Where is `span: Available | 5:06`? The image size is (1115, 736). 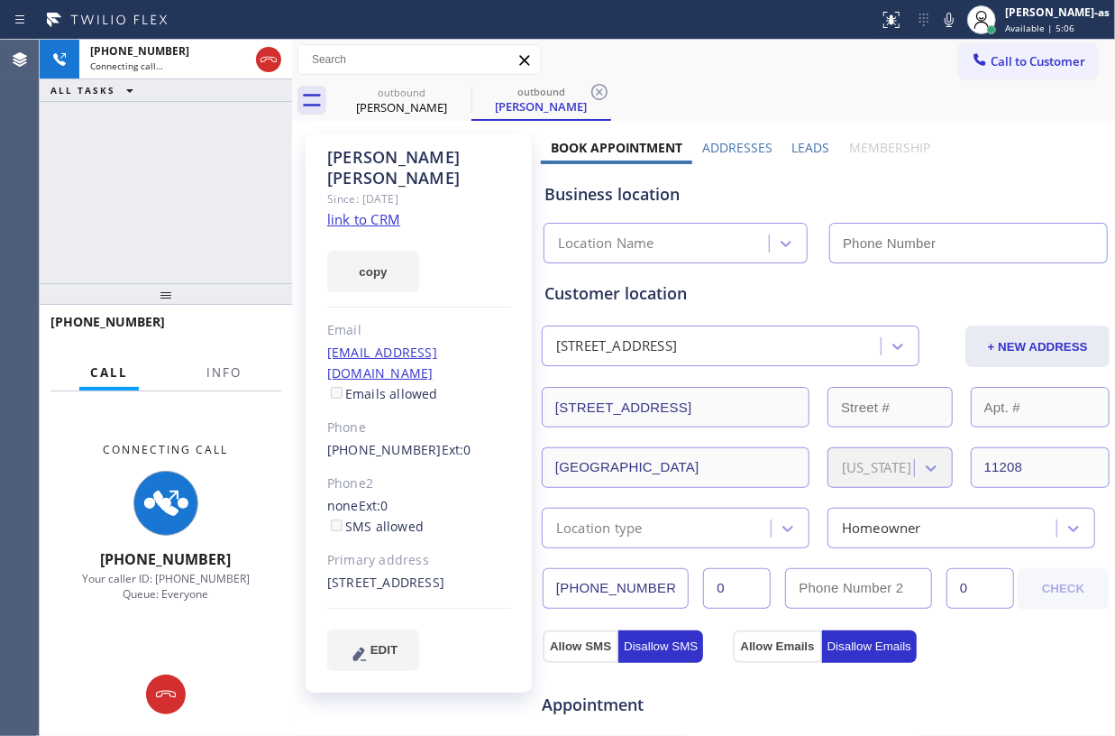 span: Available | 5:06 is located at coordinates (1040, 28).